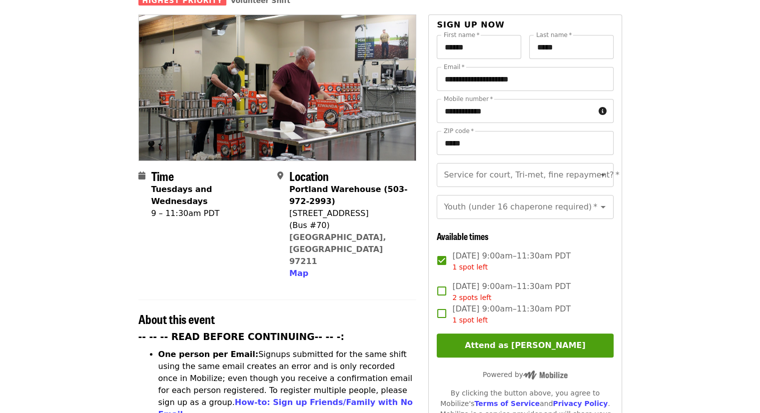 The height and width of the screenshot is (413, 760). I want to click on input: Last name, so click(571, 47).